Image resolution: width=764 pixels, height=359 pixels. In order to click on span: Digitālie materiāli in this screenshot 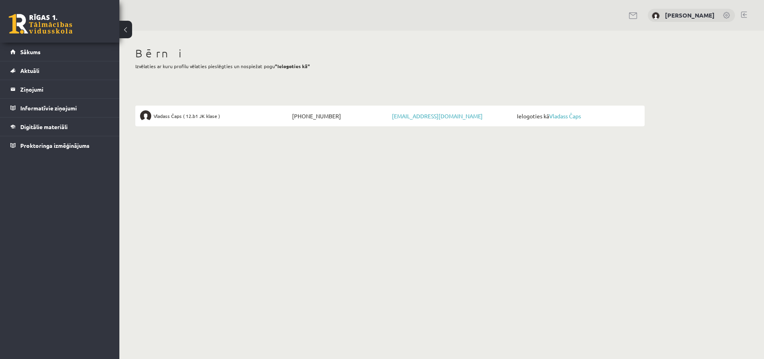, I will do `click(44, 127)`.